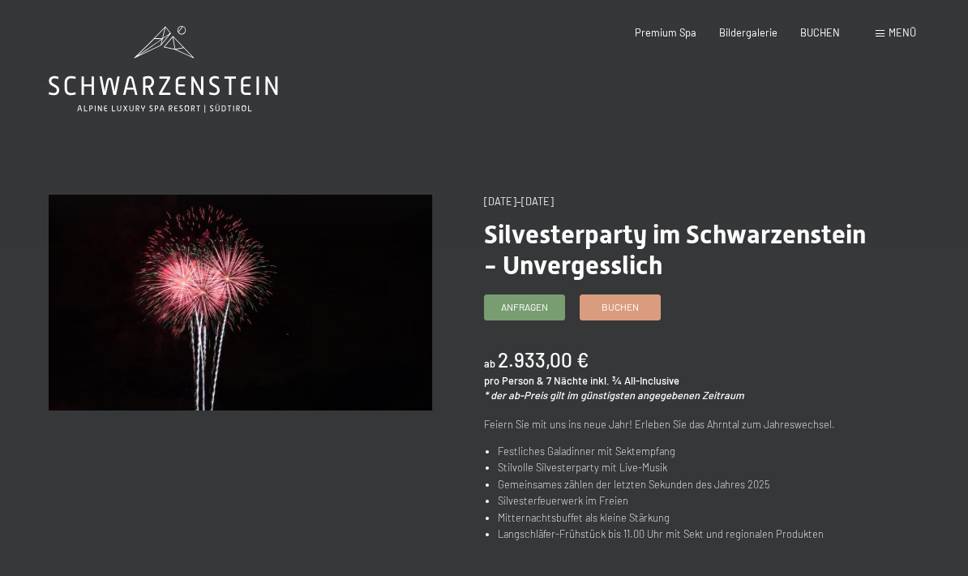 Image resolution: width=968 pixels, height=576 pixels. I want to click on a: Premium Spa, so click(666, 32).